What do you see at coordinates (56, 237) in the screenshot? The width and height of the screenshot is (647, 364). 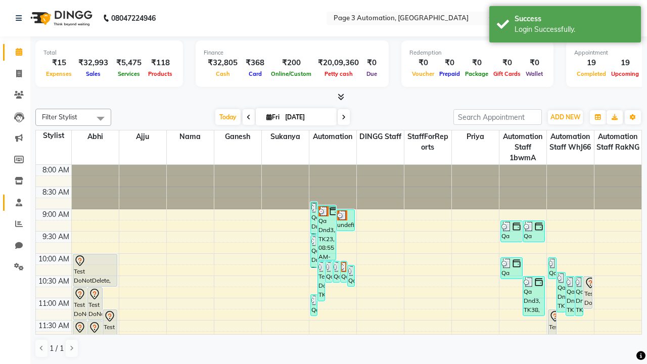 I see `div: 9:30 AM` at bounding box center [56, 237].